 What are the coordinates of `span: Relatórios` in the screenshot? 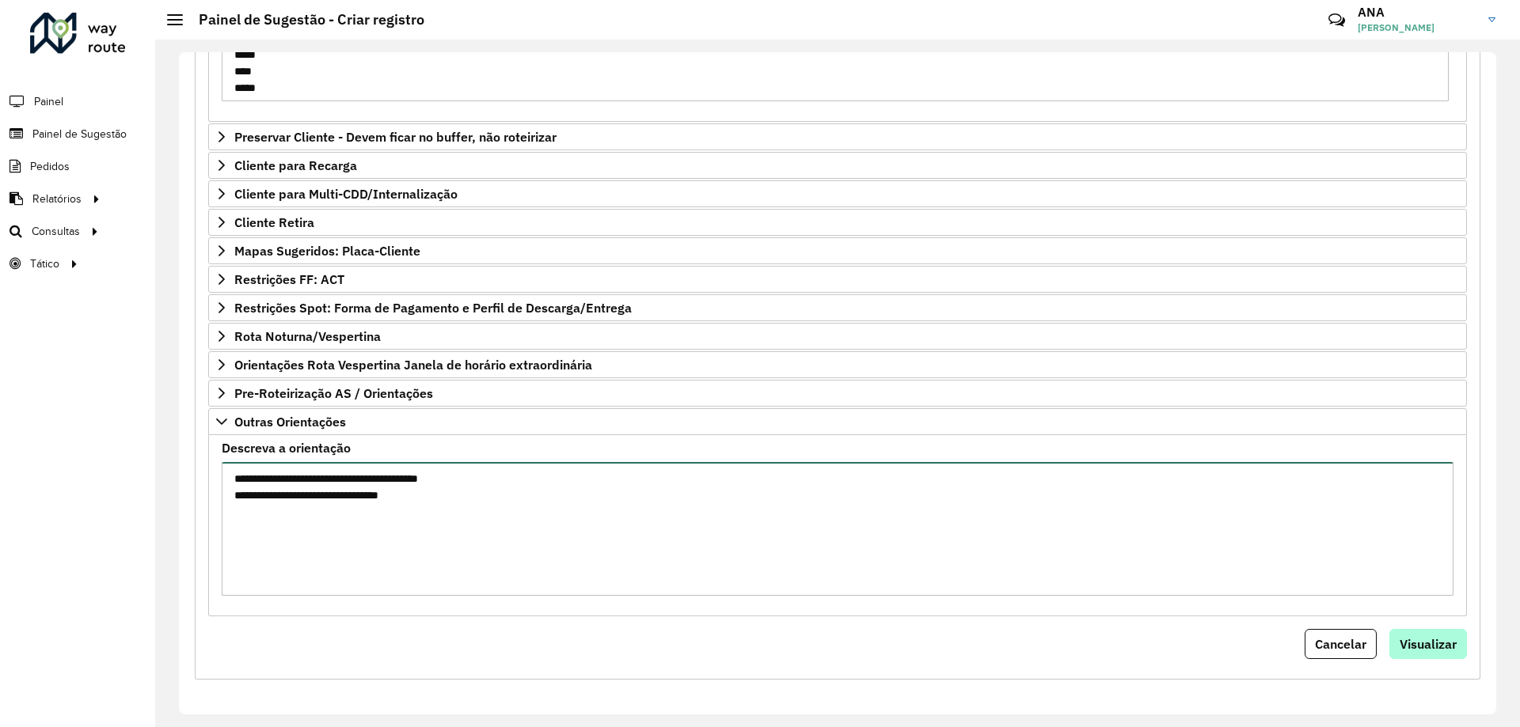 It's located at (57, 199).